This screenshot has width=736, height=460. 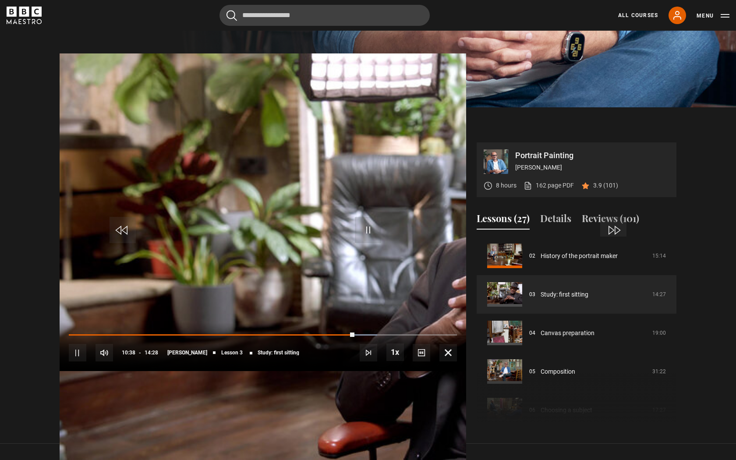 What do you see at coordinates (593, 156) in the screenshot?
I see `p: Portrait Painting` at bounding box center [593, 156].